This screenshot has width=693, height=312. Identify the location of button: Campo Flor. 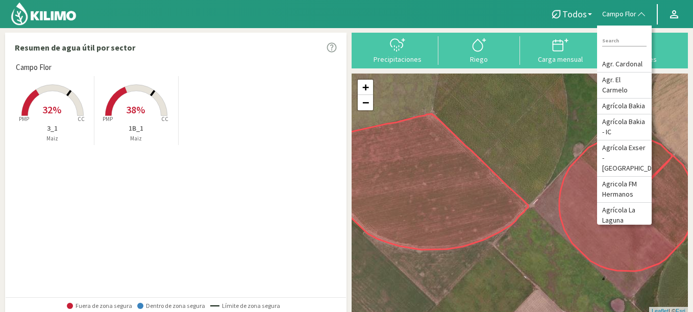
(624, 14).